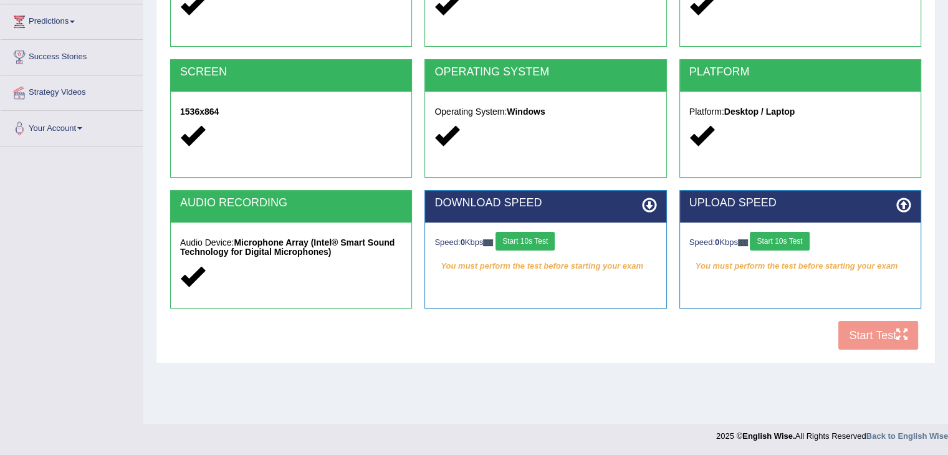 The width and height of the screenshot is (948, 455). I want to click on a: Predictions, so click(72, 20).